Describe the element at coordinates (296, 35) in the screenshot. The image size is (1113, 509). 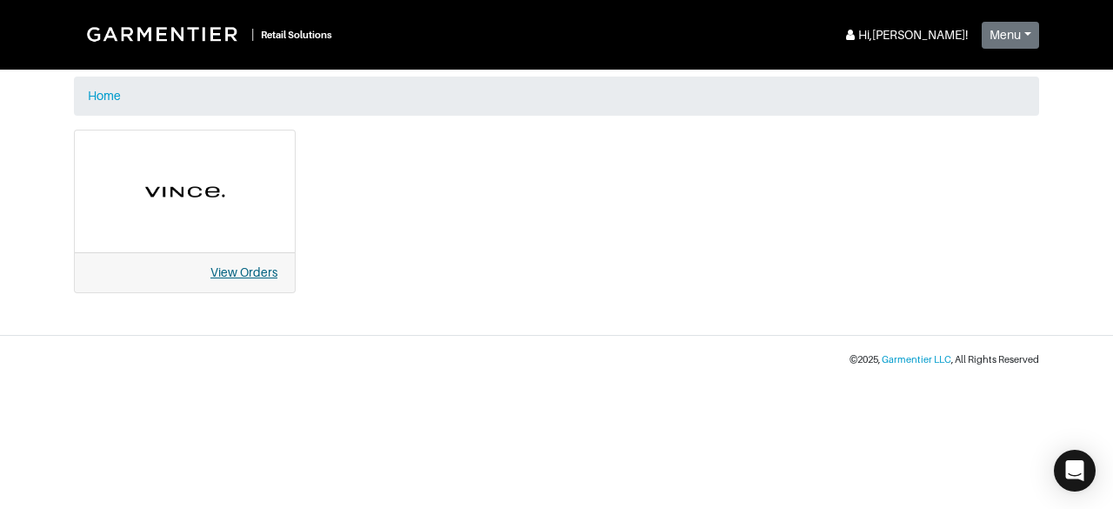
I see `small: Retail Solutions` at that location.